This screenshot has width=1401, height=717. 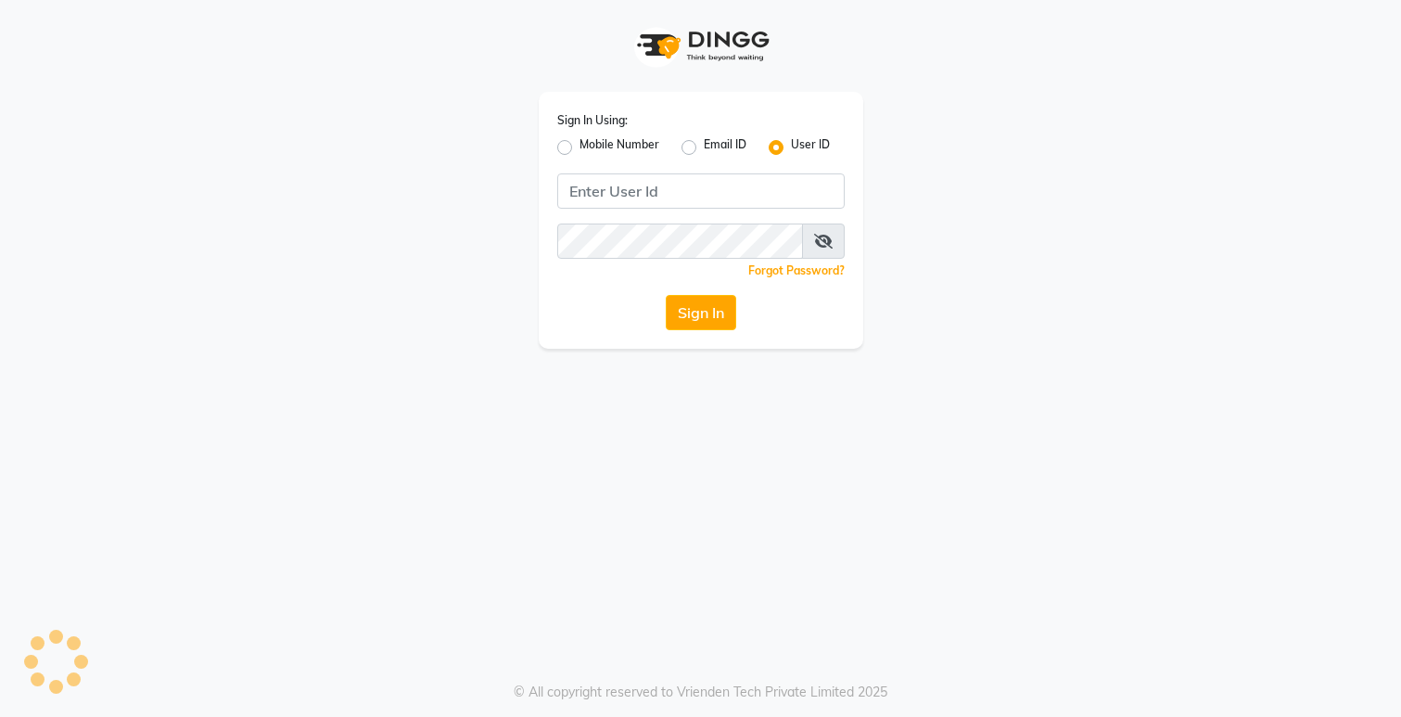 I want to click on img: logo1.svg, so click(x=701, y=45).